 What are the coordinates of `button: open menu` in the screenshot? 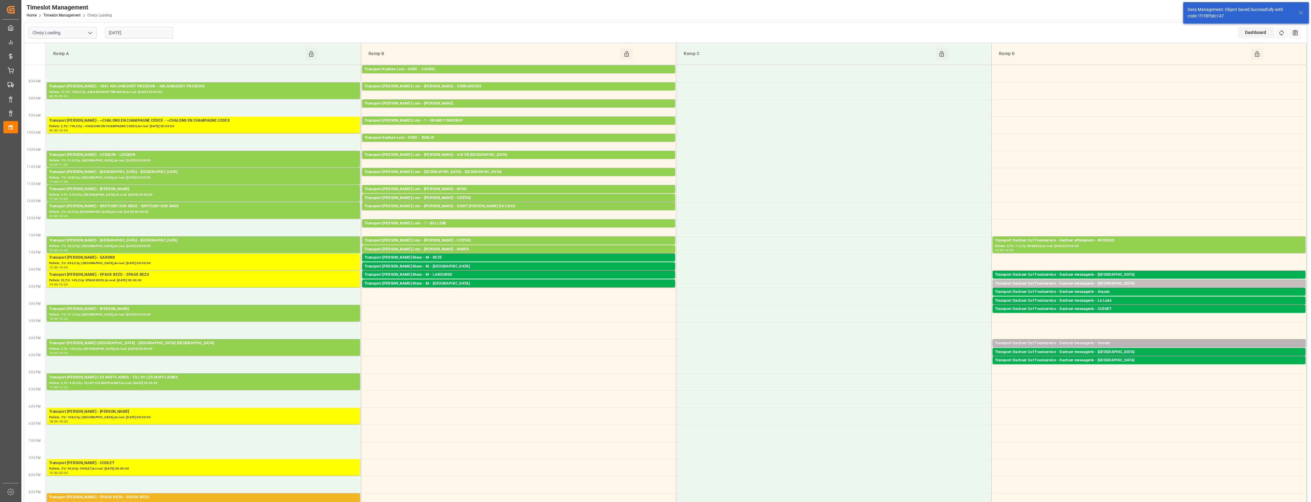 It's located at (90, 33).